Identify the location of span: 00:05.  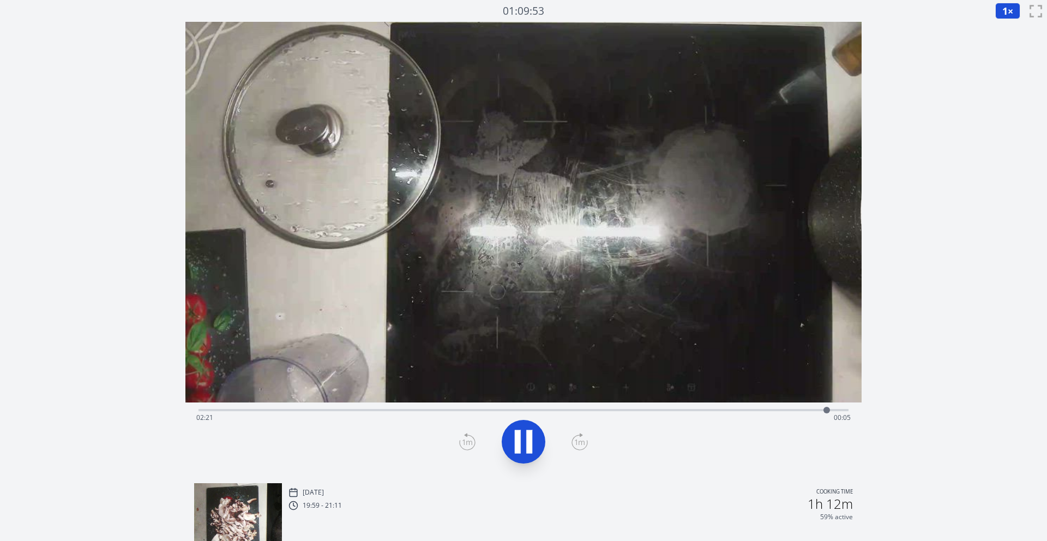
(842, 417).